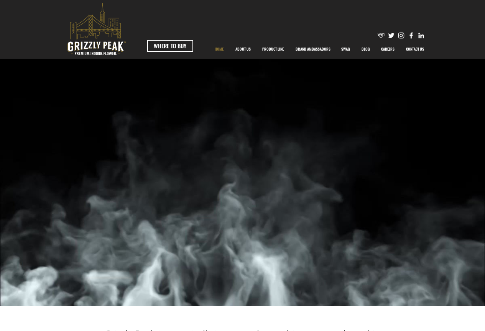 The image size is (485, 331). What do you see at coordinates (243, 49) in the screenshot?
I see `p: ABOUT US` at bounding box center [243, 49].